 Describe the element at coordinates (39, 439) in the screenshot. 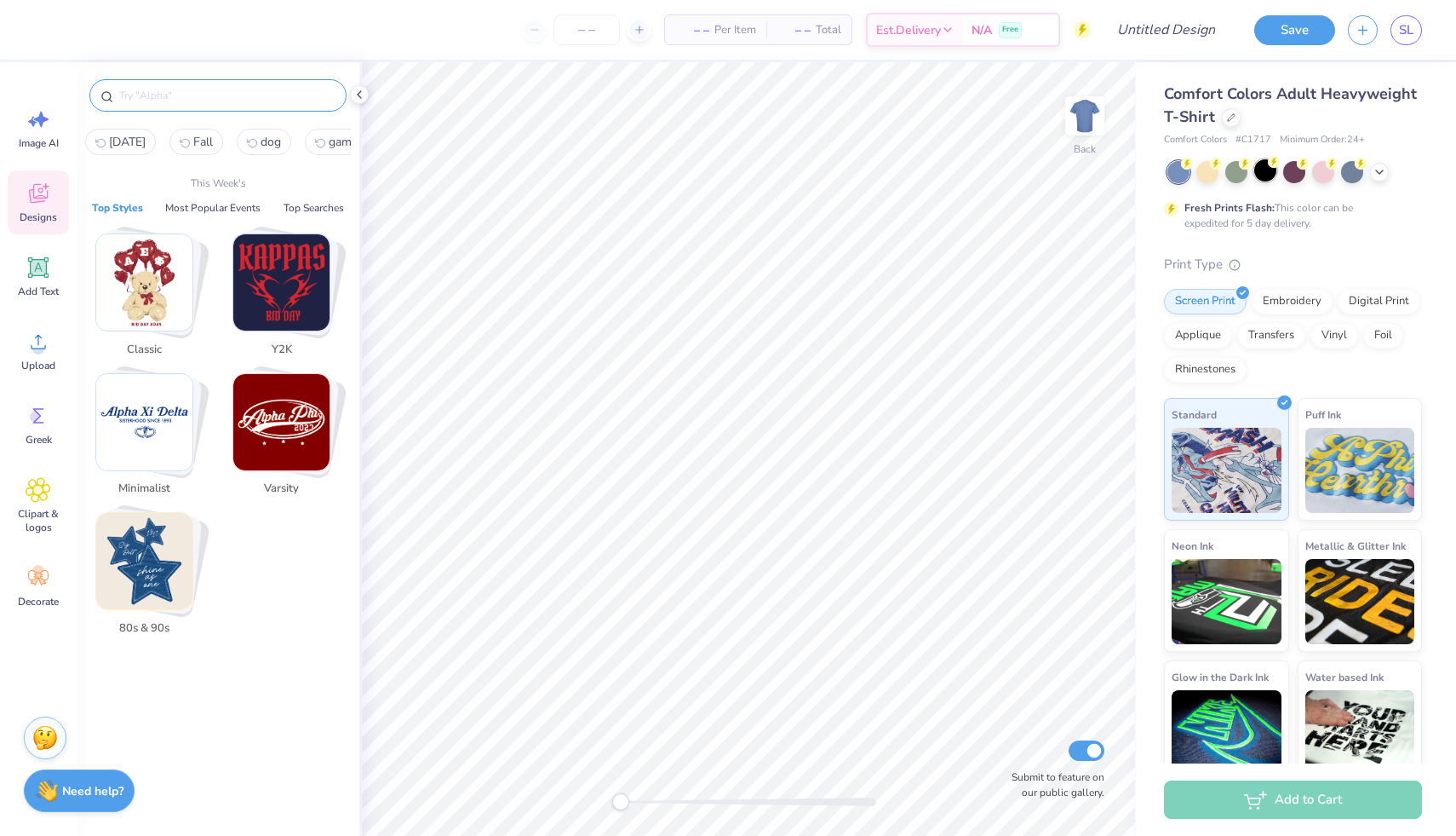

I see `span: Greek` at that location.